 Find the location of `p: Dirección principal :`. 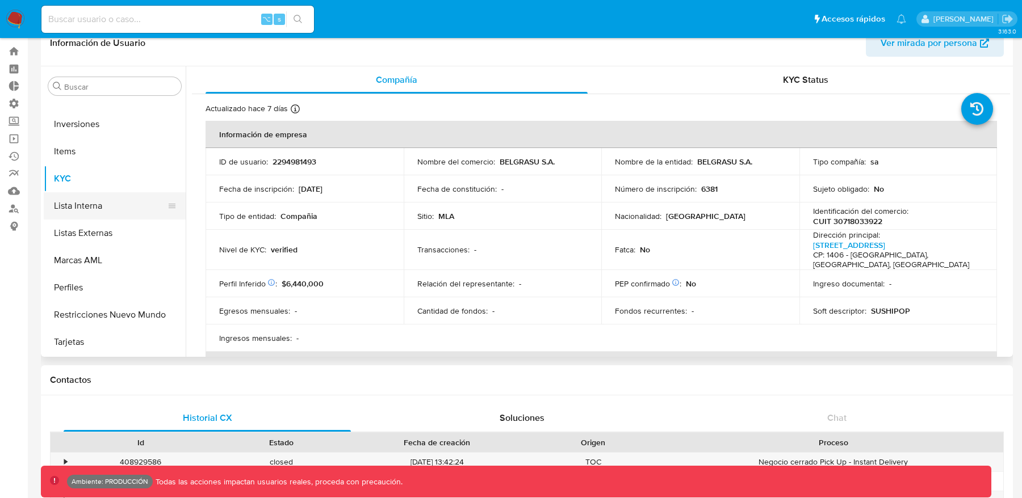

p: Dirección principal : is located at coordinates (846, 235).